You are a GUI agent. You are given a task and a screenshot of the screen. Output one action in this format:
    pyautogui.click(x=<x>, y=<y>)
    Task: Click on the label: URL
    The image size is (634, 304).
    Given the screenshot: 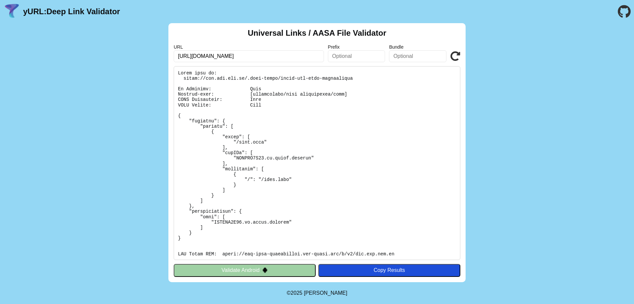 What is the action you would take?
    pyautogui.click(x=249, y=47)
    